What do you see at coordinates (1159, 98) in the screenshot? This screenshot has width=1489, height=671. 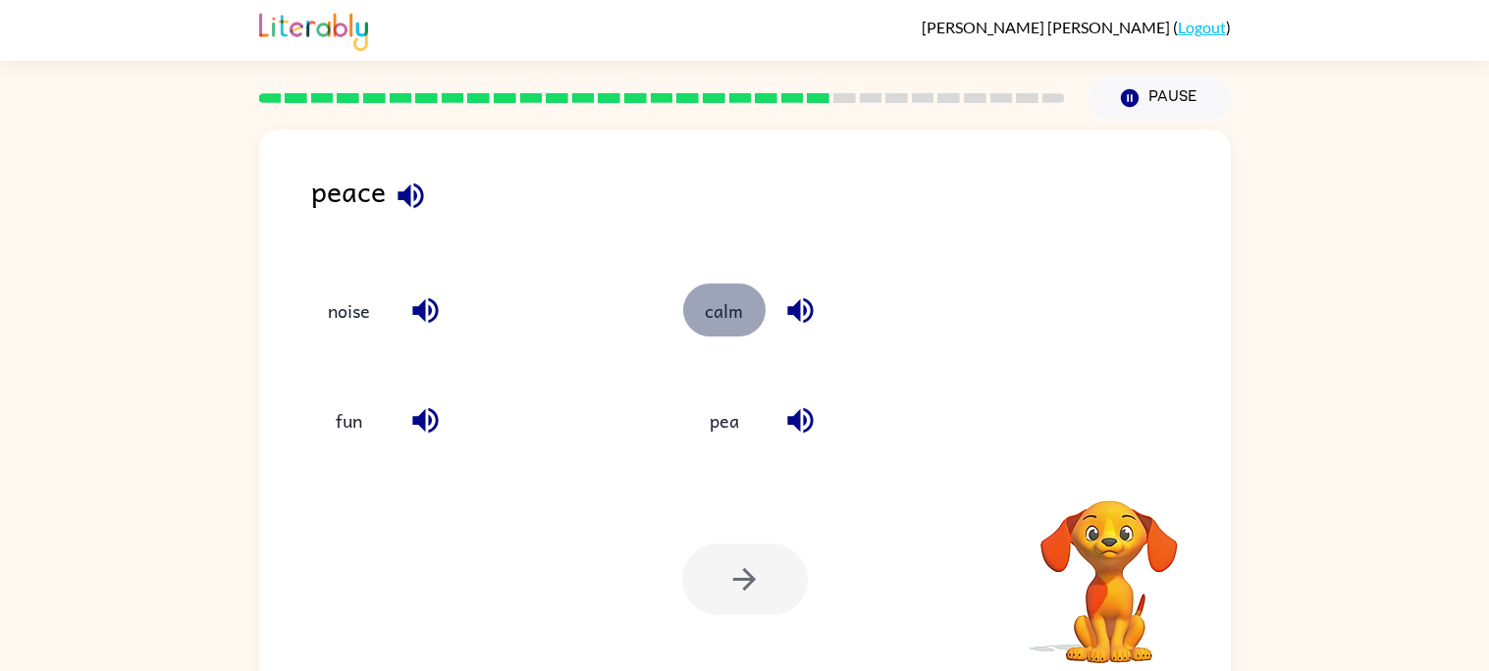 I see `button: Pause` at bounding box center [1159, 98].